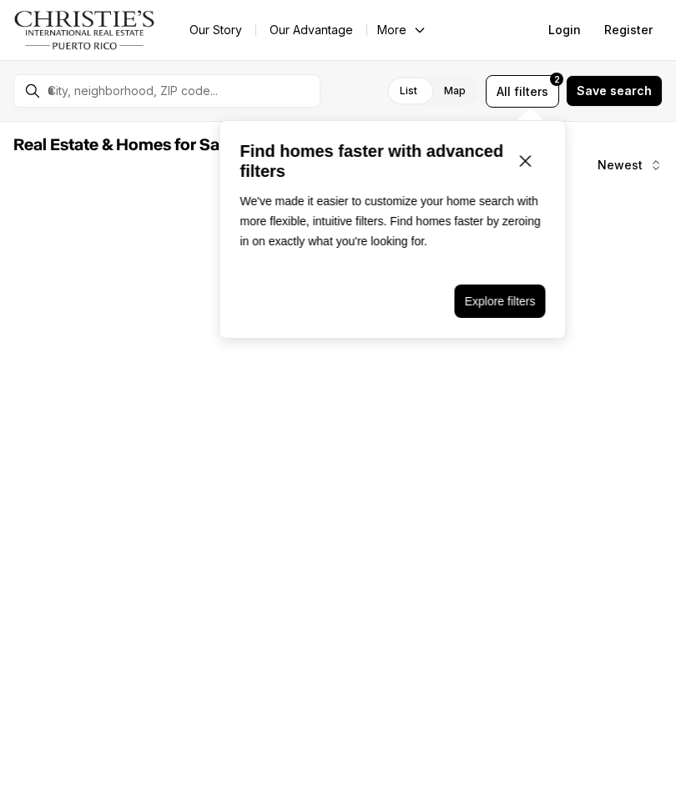 This screenshot has width=676, height=791. Describe the element at coordinates (628, 30) in the screenshot. I see `button: Register` at that location.